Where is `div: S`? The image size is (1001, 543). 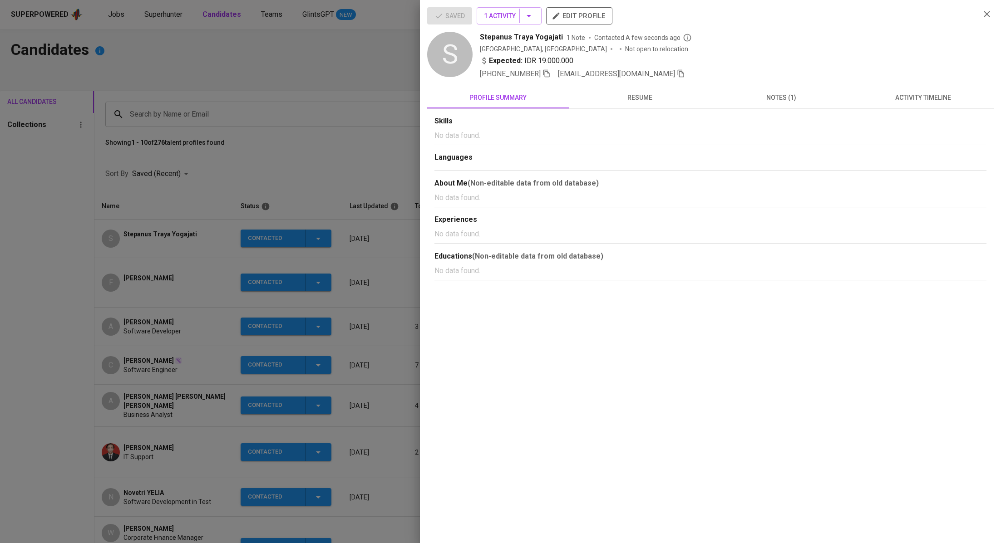
div: S is located at coordinates (450, 54).